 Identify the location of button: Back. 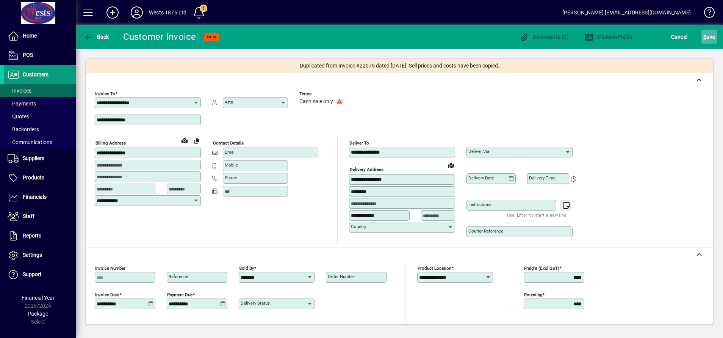
(96, 37).